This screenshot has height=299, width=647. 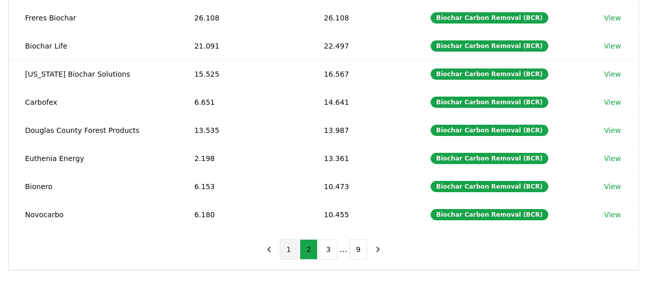 What do you see at coordinates (242, 102) in the screenshot?
I see `td: 6.651` at bounding box center [242, 102].